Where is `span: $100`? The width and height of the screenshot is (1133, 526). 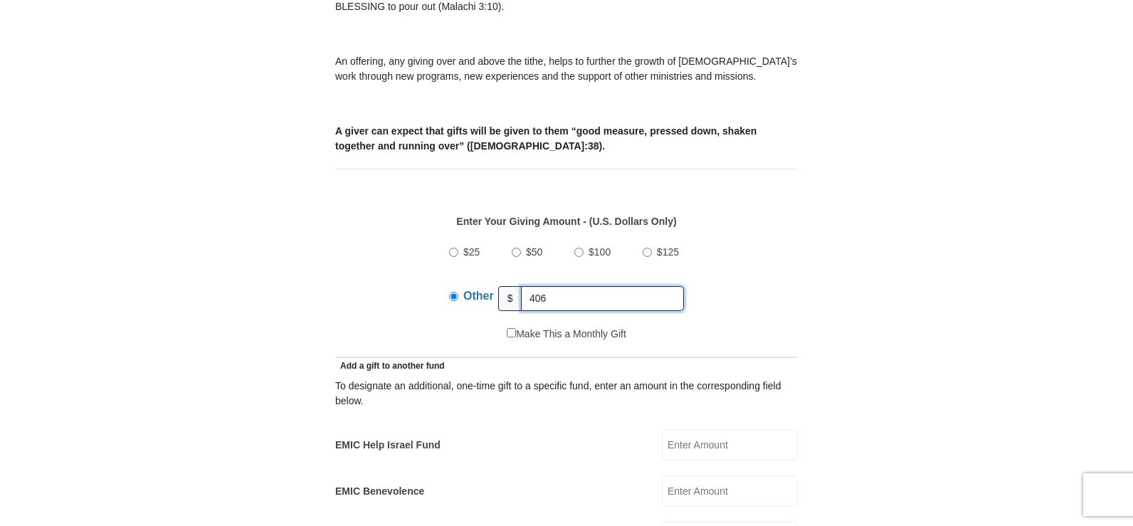 span: $100 is located at coordinates (599, 252).